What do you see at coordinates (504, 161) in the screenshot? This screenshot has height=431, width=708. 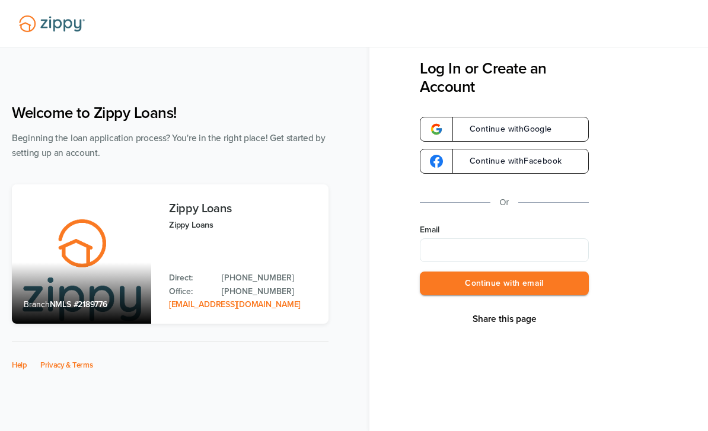 I see `a: google-logoContinue withFacebook` at bounding box center [504, 161].